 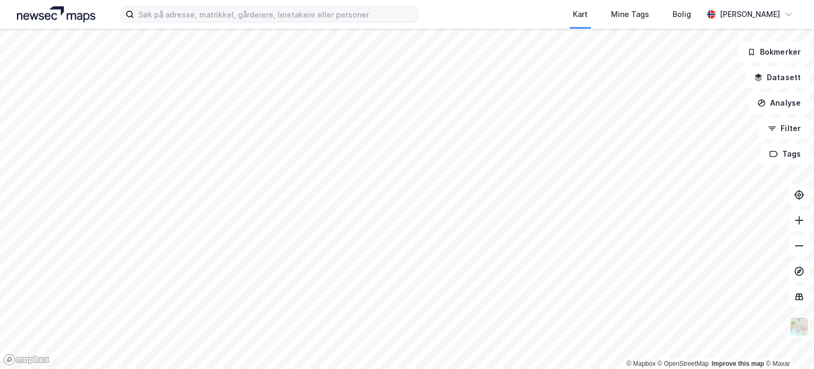 I want to click on img: Z, so click(x=800, y=326).